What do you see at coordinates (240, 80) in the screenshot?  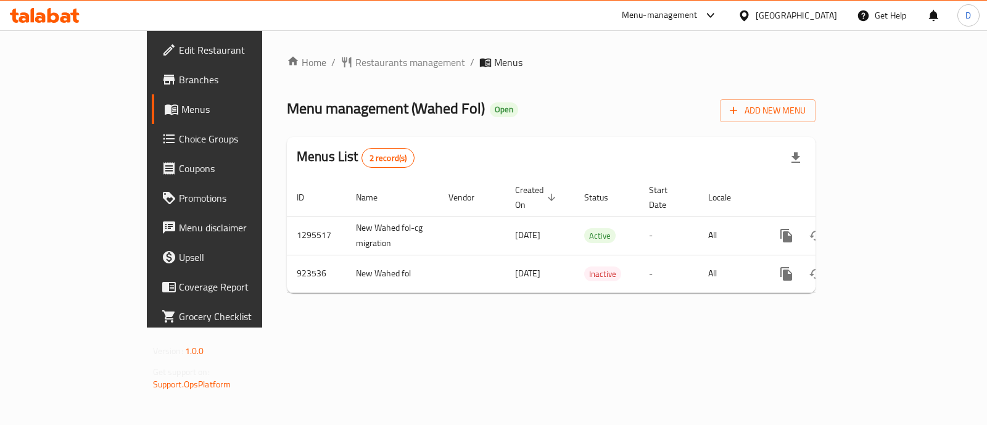 I see `span: Branches` at bounding box center [240, 80].